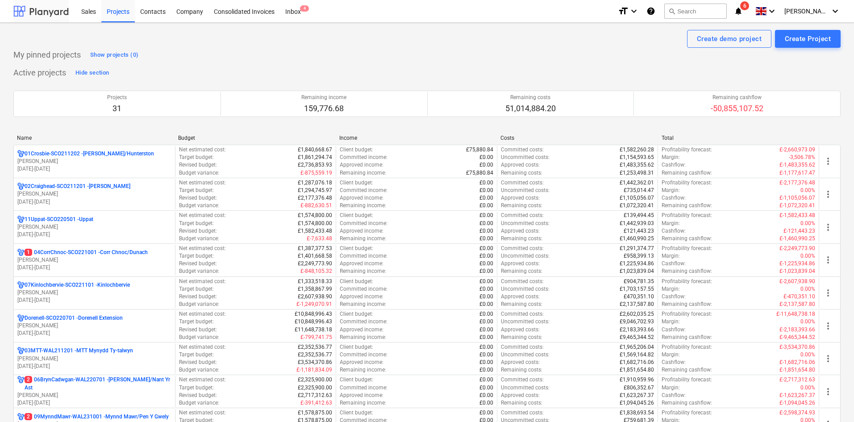  Describe the element at coordinates (639, 256) in the screenshot. I see `p: £958,399.13` at that location.